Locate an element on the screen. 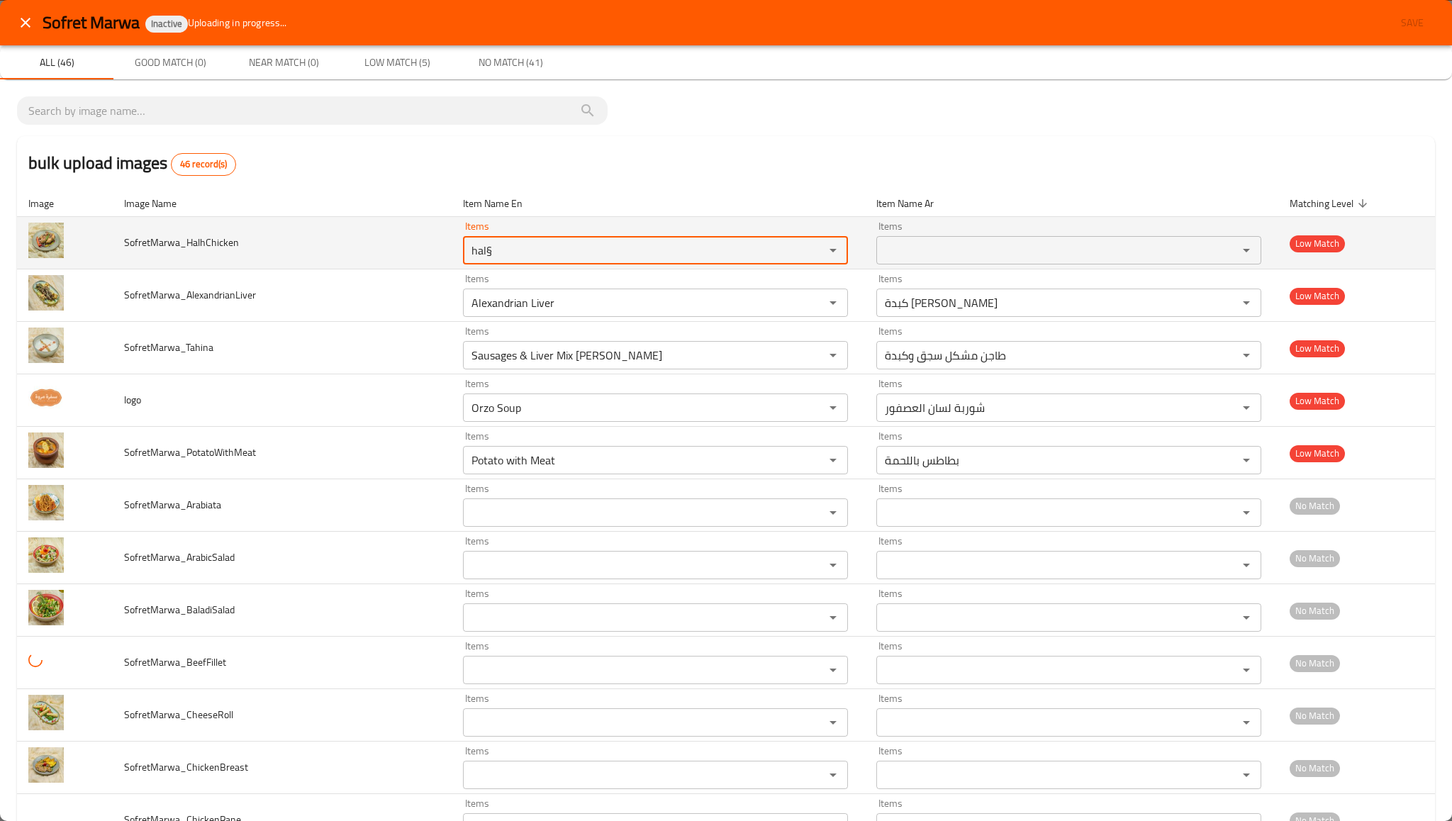  span: Good Match (0) is located at coordinates (170, 62).